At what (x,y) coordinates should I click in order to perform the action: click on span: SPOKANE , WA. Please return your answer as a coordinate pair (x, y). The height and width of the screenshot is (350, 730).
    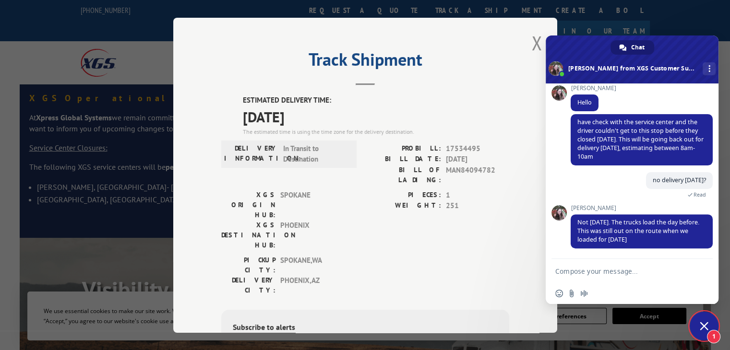
    Looking at the image, I should click on (313, 265).